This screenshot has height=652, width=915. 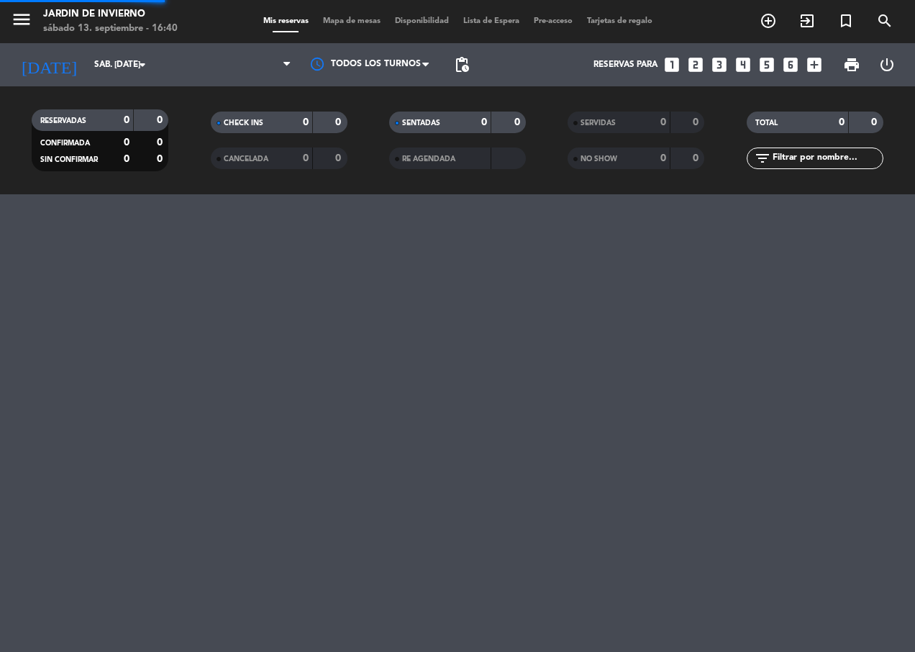 What do you see at coordinates (852, 65) in the screenshot?
I see `span: print` at bounding box center [852, 65].